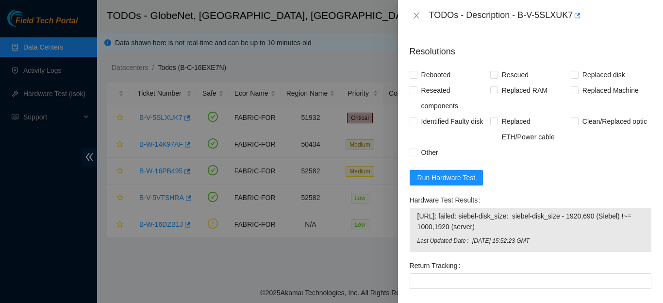 The image size is (663, 303). Describe the element at coordinates (416, 16) in the screenshot. I see `button: Close` at that location.